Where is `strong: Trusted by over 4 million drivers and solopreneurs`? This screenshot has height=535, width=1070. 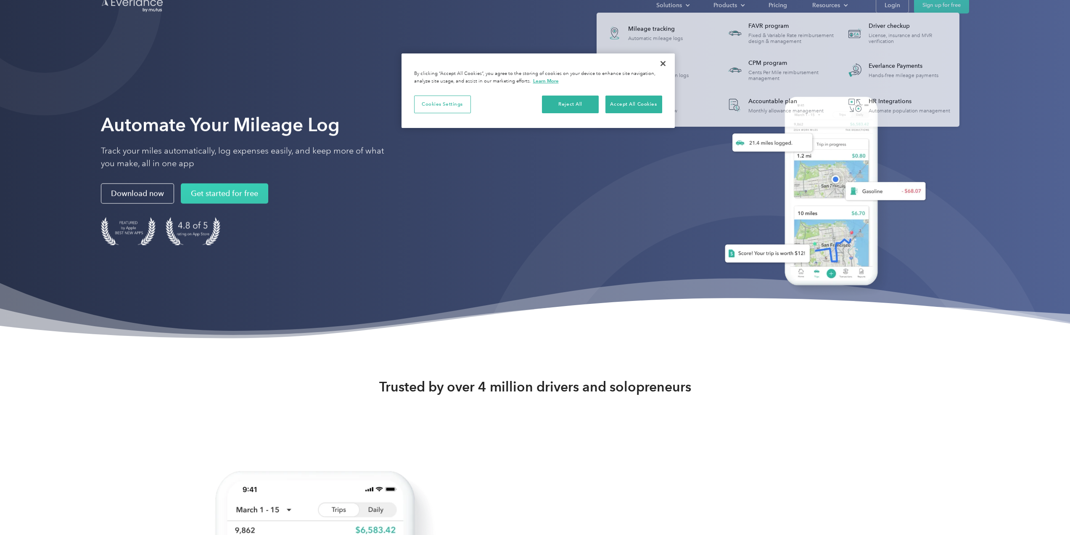
strong: Trusted by over 4 million drivers and solopreneurs is located at coordinates (535, 387).